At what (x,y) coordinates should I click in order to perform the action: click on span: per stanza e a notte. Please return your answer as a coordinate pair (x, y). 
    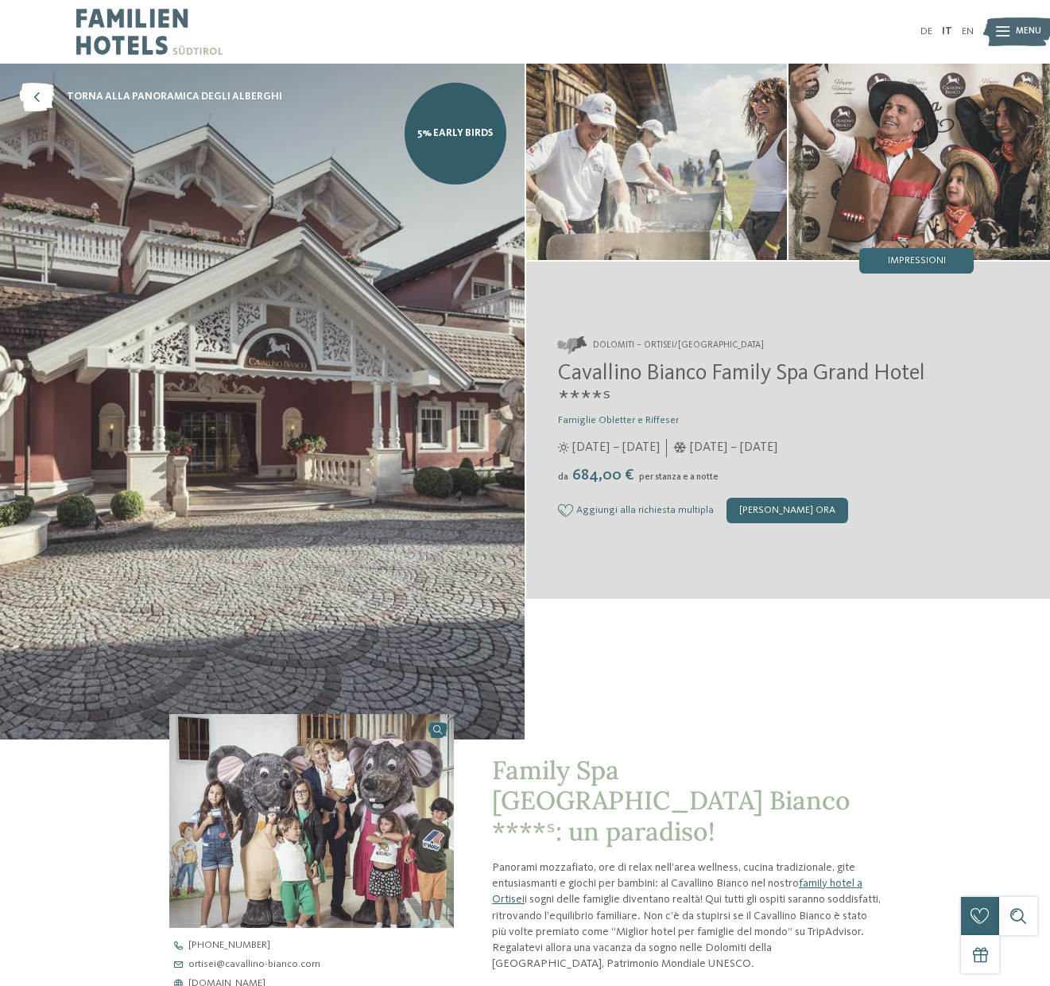
    Looking at the image, I should click on (679, 477).